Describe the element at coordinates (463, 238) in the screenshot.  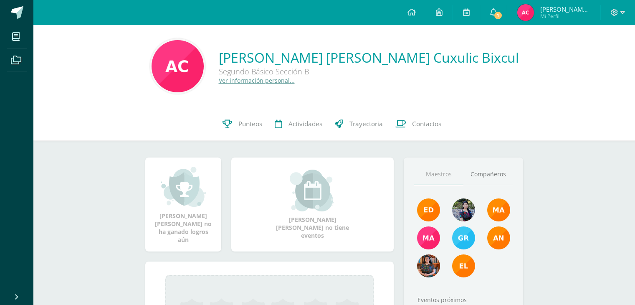
I see `img: b7ce7144501556953be3fc0a459761b8.png` at that location.